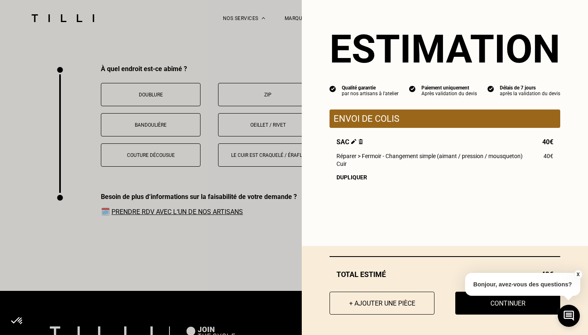 This screenshot has height=335, width=588. I want to click on section: Estimation, so click(445, 49).